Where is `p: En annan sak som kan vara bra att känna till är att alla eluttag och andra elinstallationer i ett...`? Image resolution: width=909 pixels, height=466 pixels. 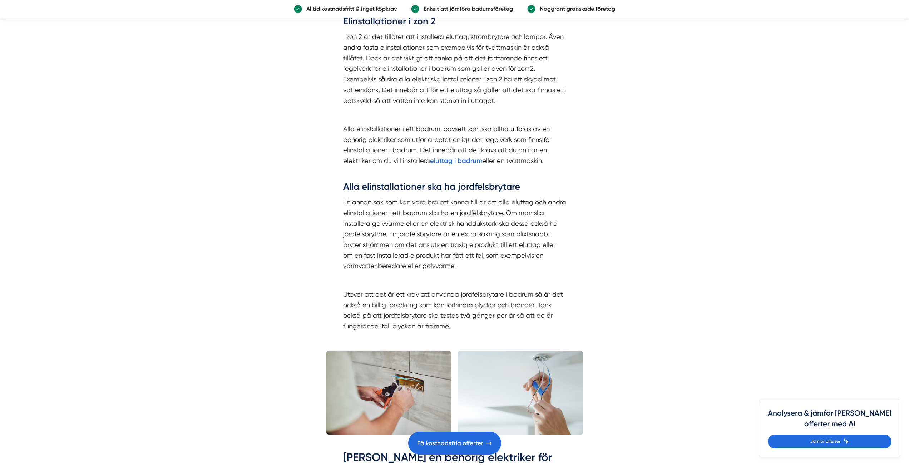
p: En annan sak som kan vara bra att känna till är att alla eluttag och andra elinstallationer i ett... is located at coordinates (454, 234).